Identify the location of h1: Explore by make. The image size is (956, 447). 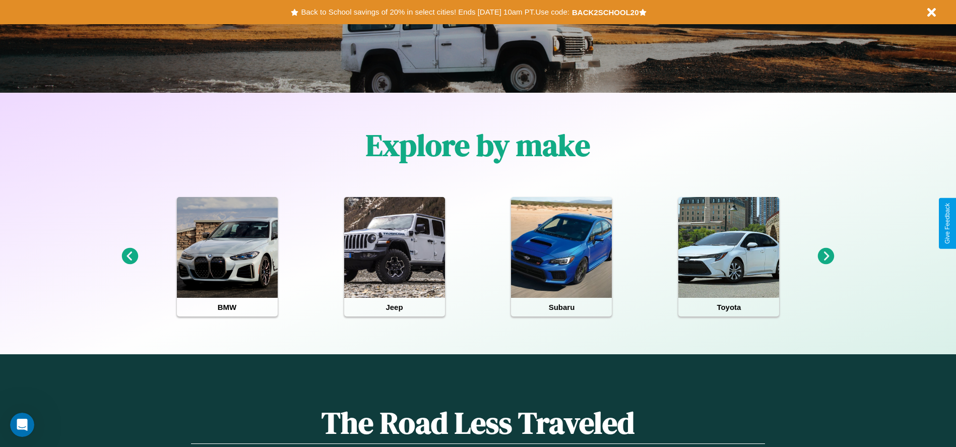
(478, 145).